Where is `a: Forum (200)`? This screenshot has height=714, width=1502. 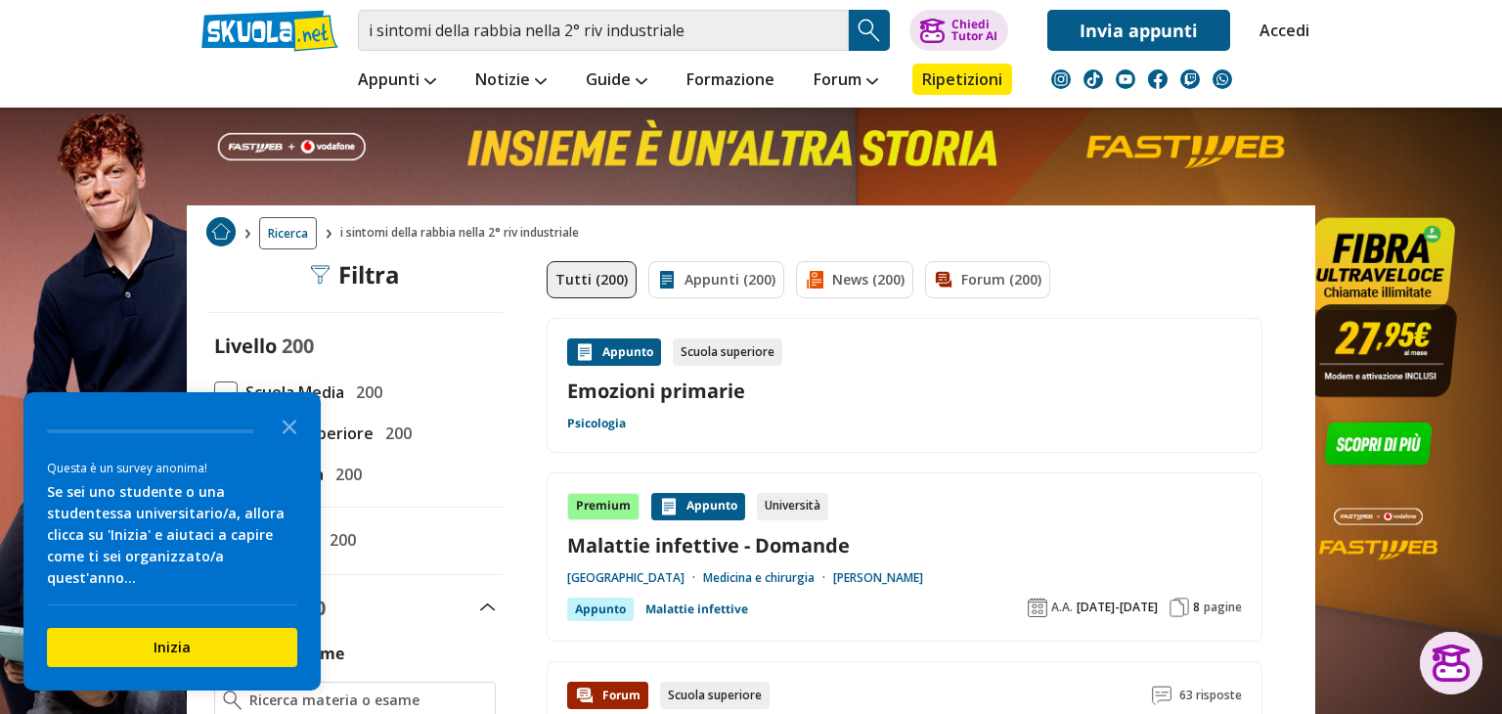
a: Forum (200) is located at coordinates (987, 280).